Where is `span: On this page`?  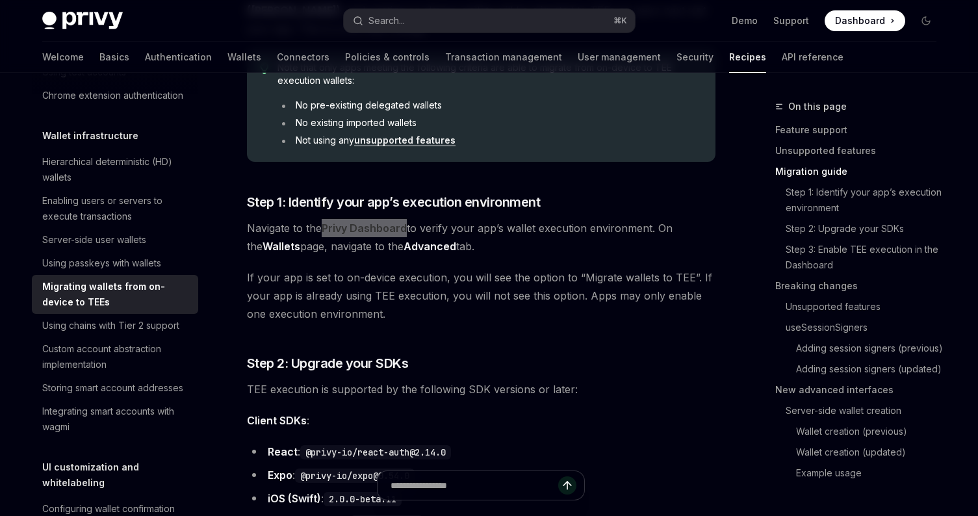 span: On this page is located at coordinates (817, 107).